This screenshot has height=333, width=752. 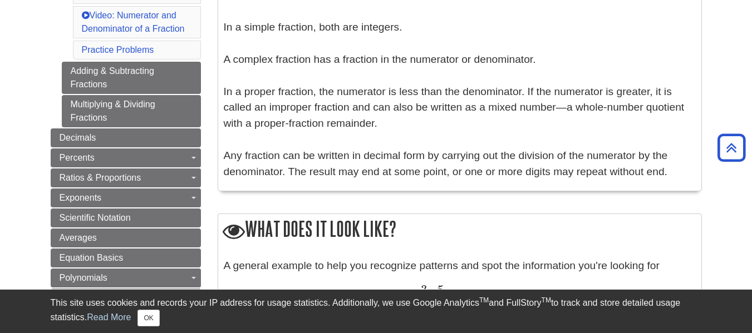 What do you see at coordinates (78, 238) in the screenshot?
I see `span: Averages` at bounding box center [78, 238].